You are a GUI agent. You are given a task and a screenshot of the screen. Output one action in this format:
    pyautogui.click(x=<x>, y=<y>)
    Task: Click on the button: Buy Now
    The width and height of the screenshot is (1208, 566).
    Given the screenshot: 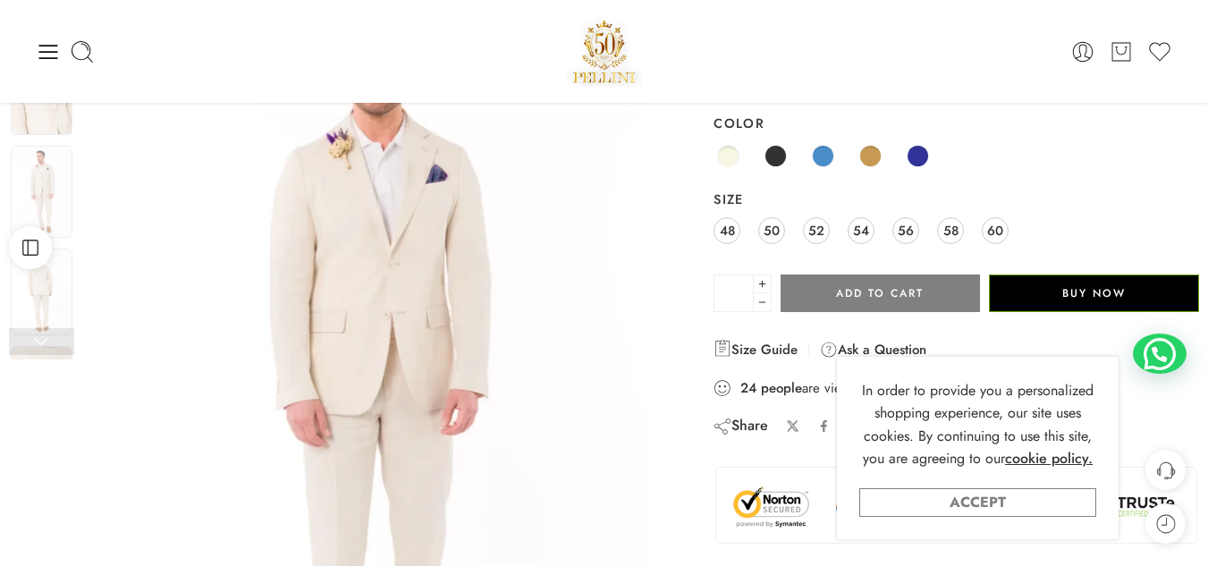 What is the action you would take?
    pyautogui.click(x=1094, y=293)
    